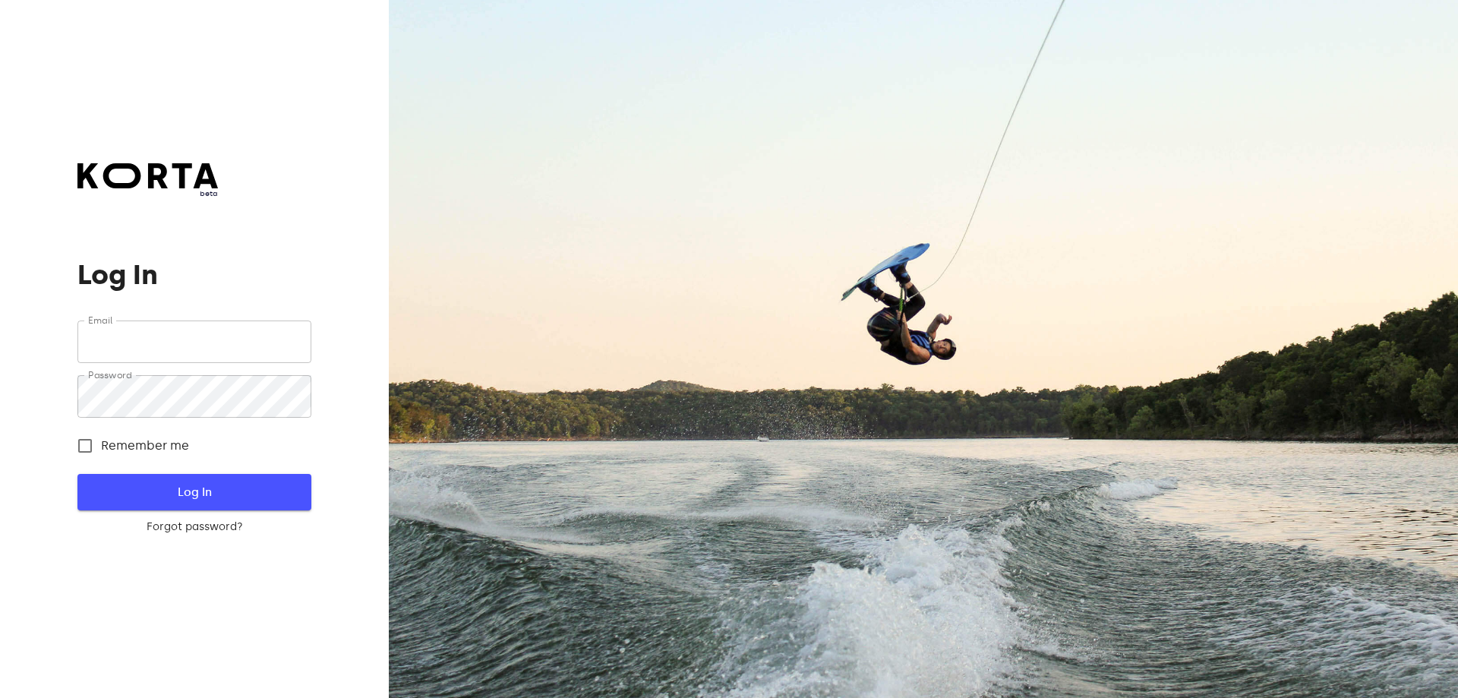 This screenshot has width=1458, height=698. Describe the element at coordinates (194, 492) in the screenshot. I see `span: Log In` at that location.